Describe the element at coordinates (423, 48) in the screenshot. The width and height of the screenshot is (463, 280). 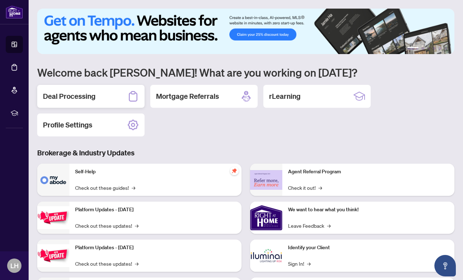
I see `button: 2` at that location.